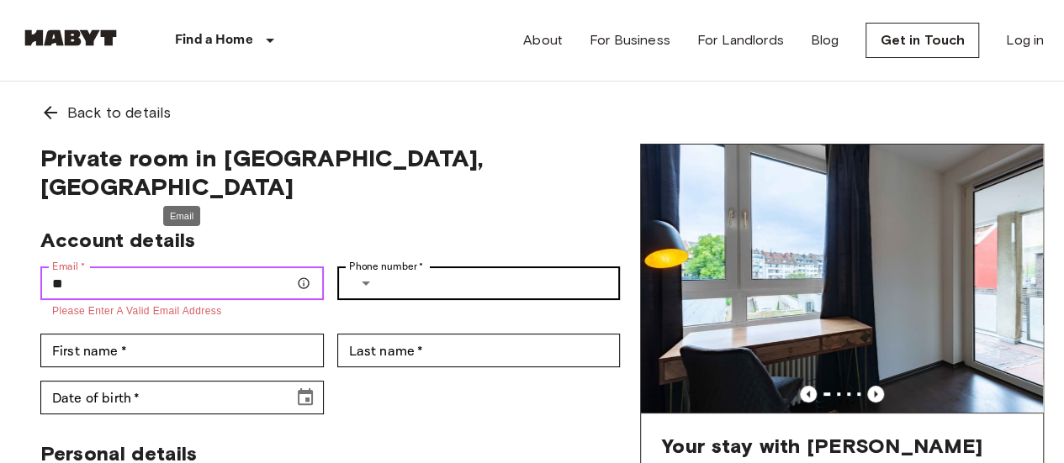  Describe the element at coordinates (740, 40) in the screenshot. I see `a: For Landlords` at that location.